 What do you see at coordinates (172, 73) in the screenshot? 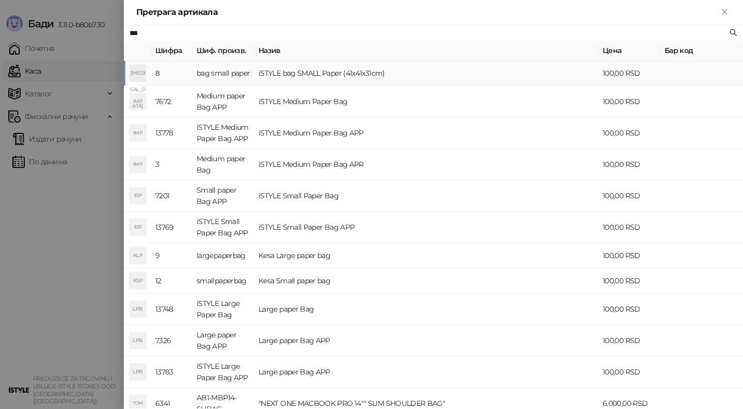
I see `td: 8` at bounding box center [172, 73].